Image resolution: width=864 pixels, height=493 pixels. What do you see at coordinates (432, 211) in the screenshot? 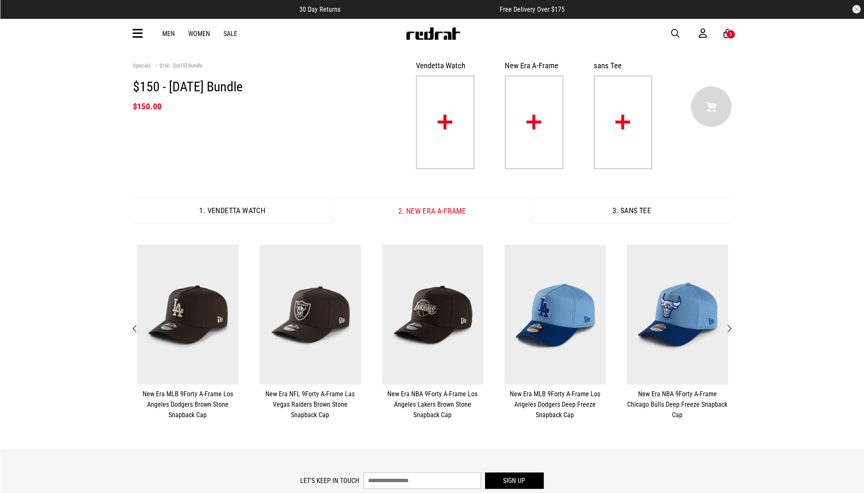
I see `button: 2. New Era A-Frame` at bounding box center [432, 211].